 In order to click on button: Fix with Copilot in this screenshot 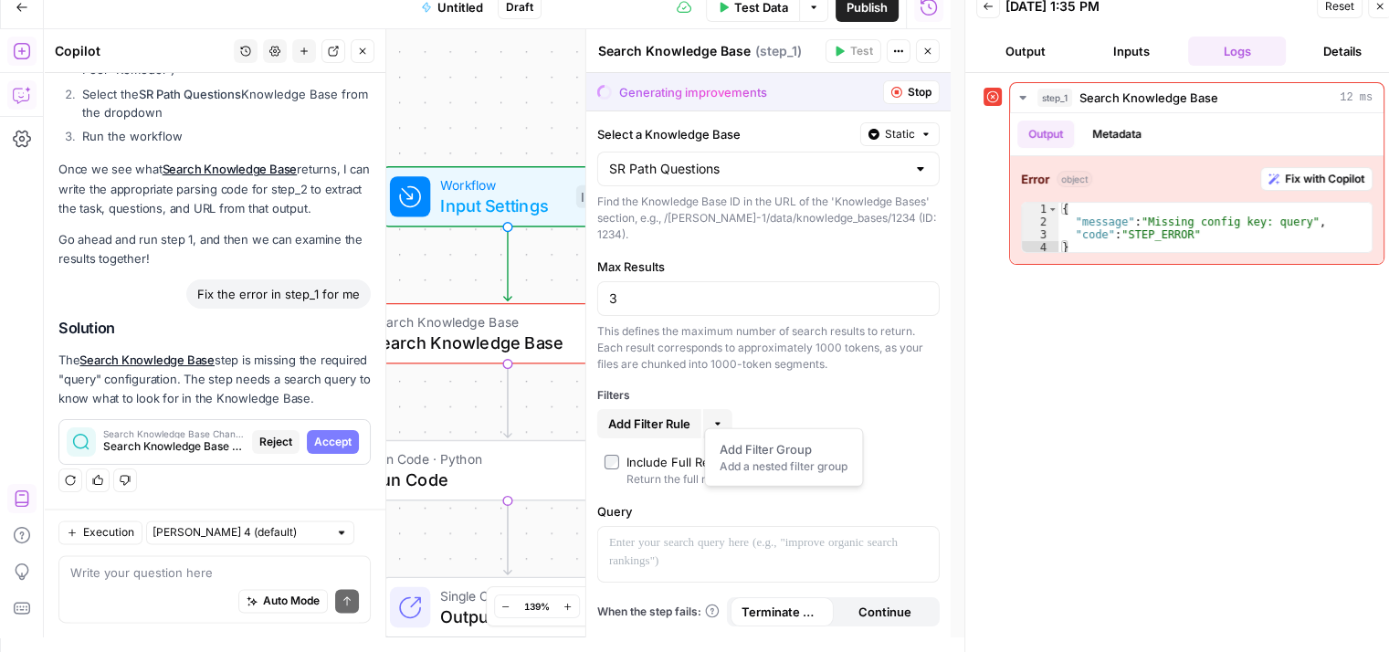, I will do `click(1316, 179)`.